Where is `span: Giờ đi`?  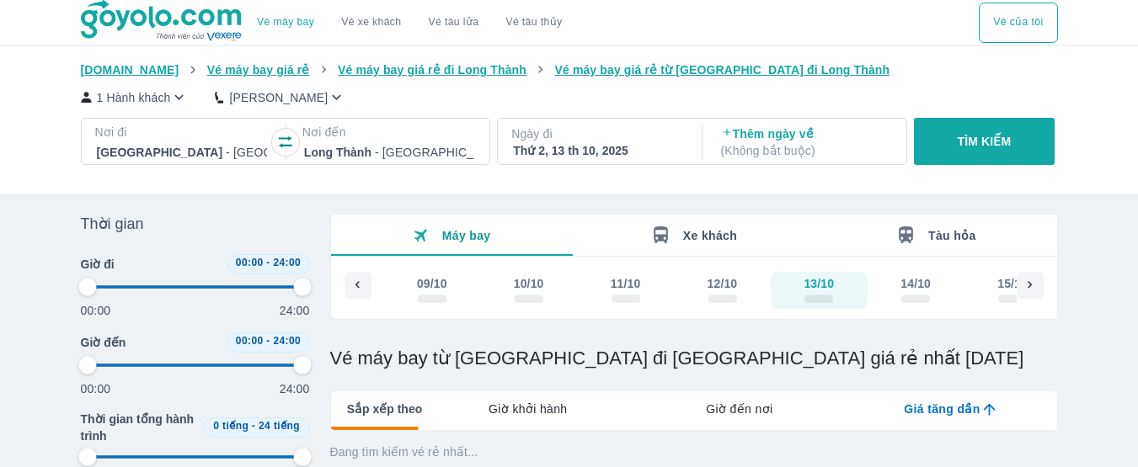
span: Giờ đi is located at coordinates (98, 264).